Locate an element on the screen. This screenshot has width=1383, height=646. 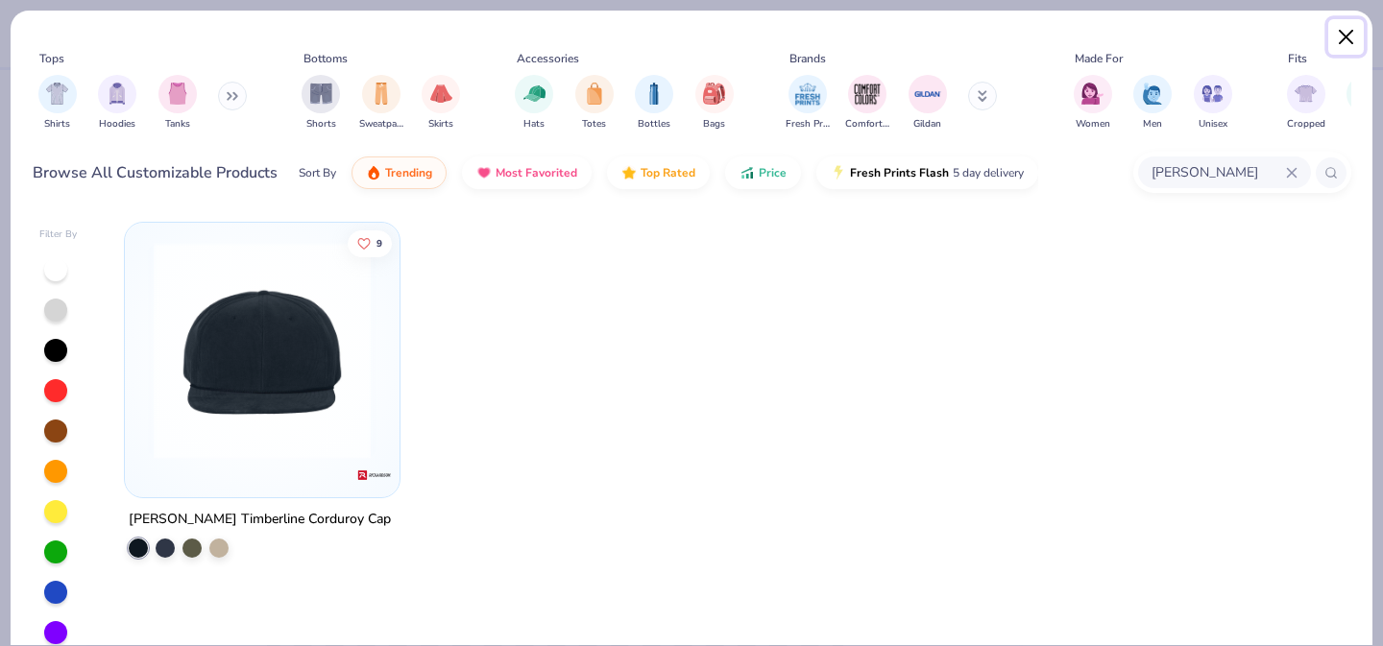
img: Shorts Image is located at coordinates (321, 93).